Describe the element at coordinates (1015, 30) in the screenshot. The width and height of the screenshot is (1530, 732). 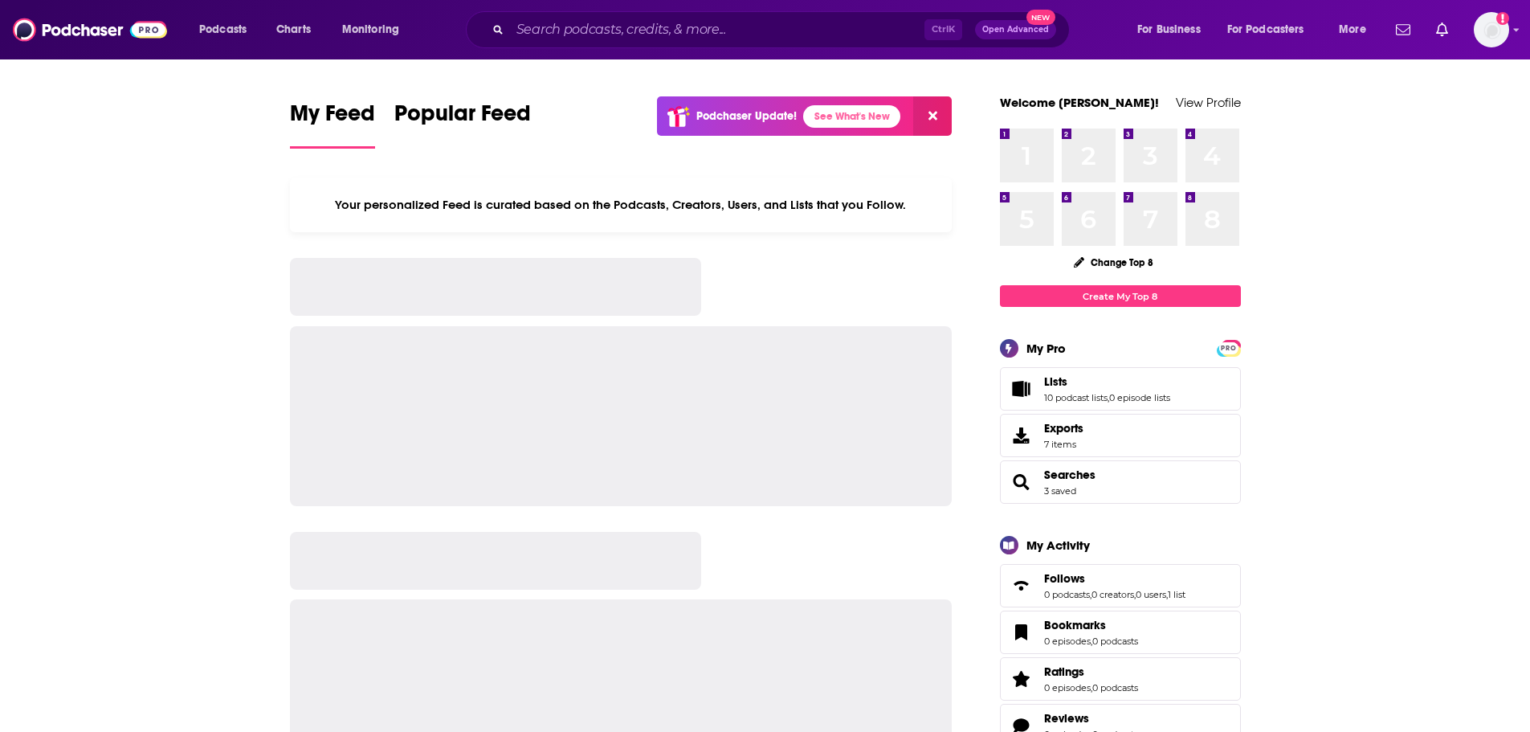
I see `button: Open AdvancedNew` at that location.